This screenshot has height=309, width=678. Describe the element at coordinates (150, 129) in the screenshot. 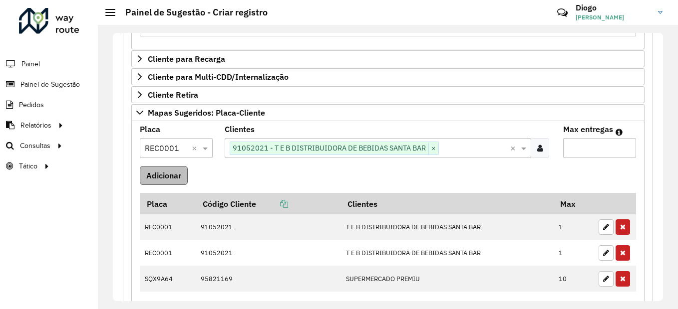

I see `label: Placa` at that location.